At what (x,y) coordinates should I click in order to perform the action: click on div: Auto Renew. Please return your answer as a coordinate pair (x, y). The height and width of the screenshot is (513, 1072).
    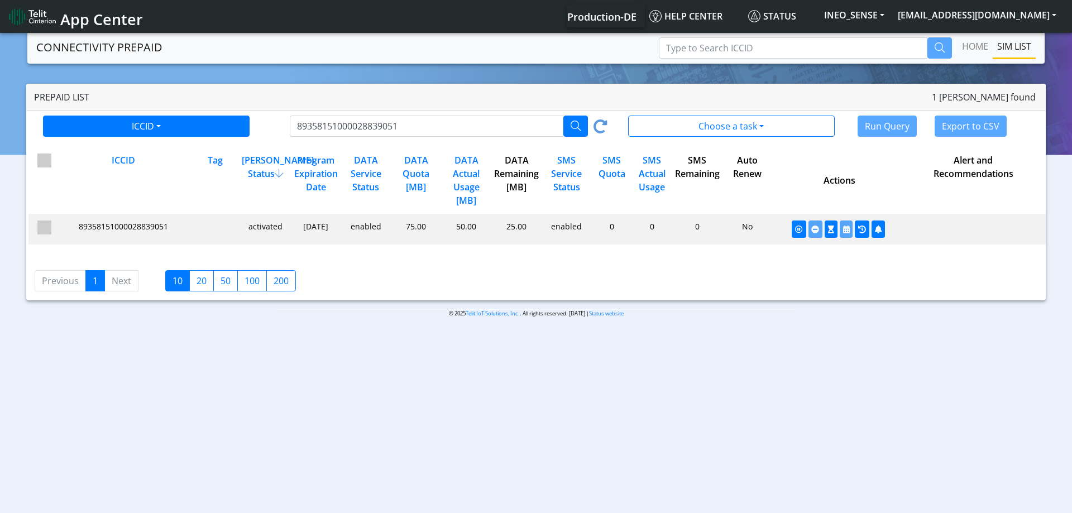
    Looking at the image, I should click on (746, 180).